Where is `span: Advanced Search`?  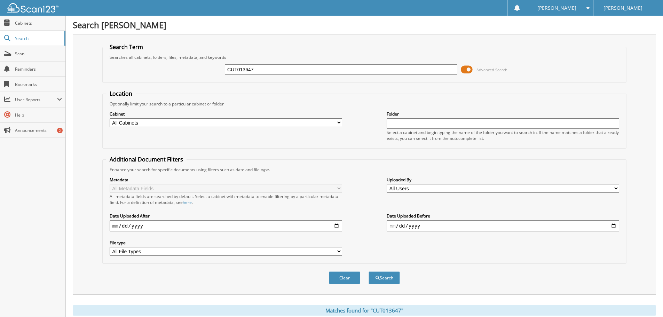
span: Advanced Search is located at coordinates (492, 70).